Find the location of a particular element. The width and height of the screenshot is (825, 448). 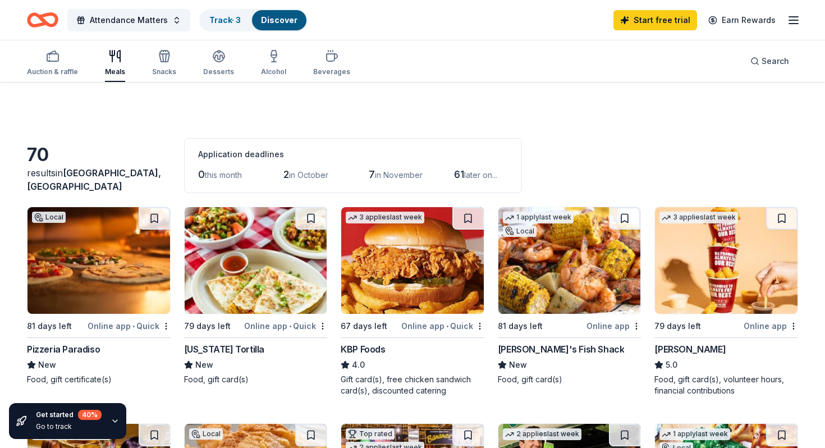

span: Search is located at coordinates (775, 61).